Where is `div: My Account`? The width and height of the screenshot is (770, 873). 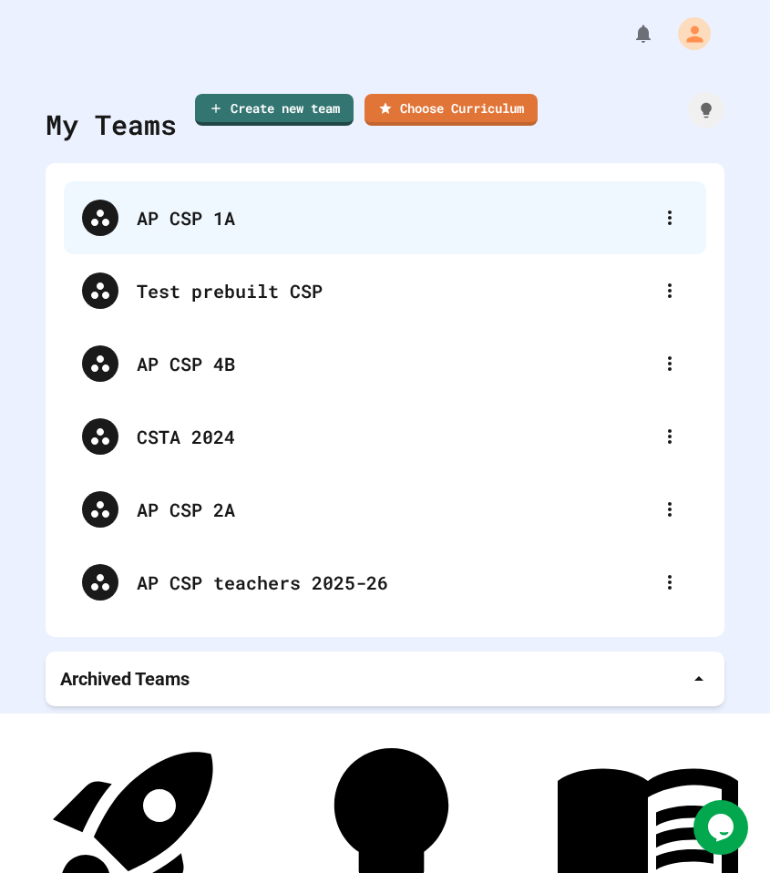
div: My Account is located at coordinates (687, 34).